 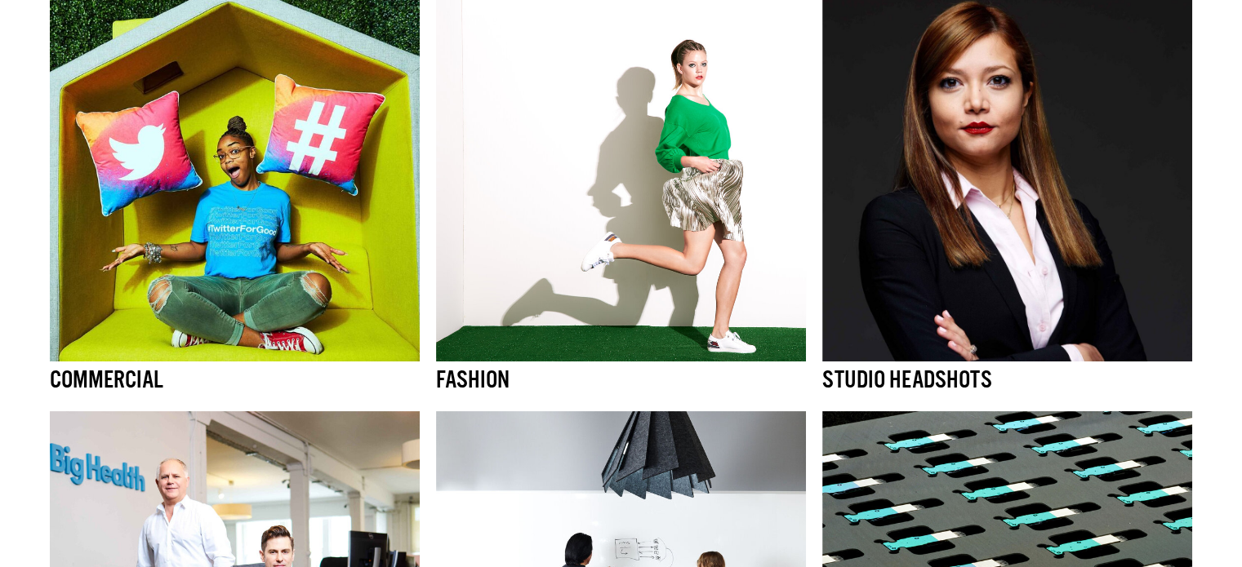 I want to click on h3: Commercial, so click(x=234, y=380).